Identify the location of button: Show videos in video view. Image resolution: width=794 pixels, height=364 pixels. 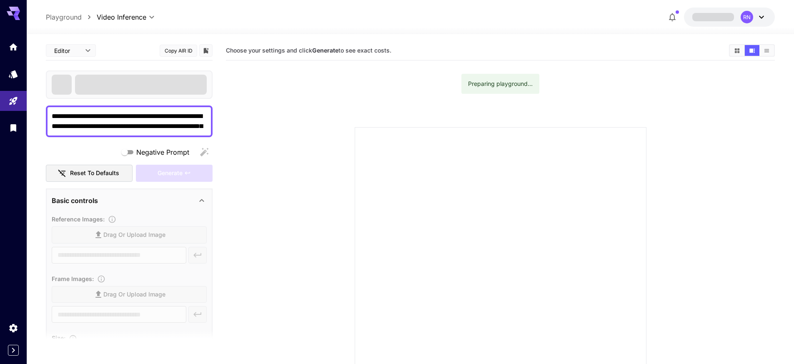
(752, 50).